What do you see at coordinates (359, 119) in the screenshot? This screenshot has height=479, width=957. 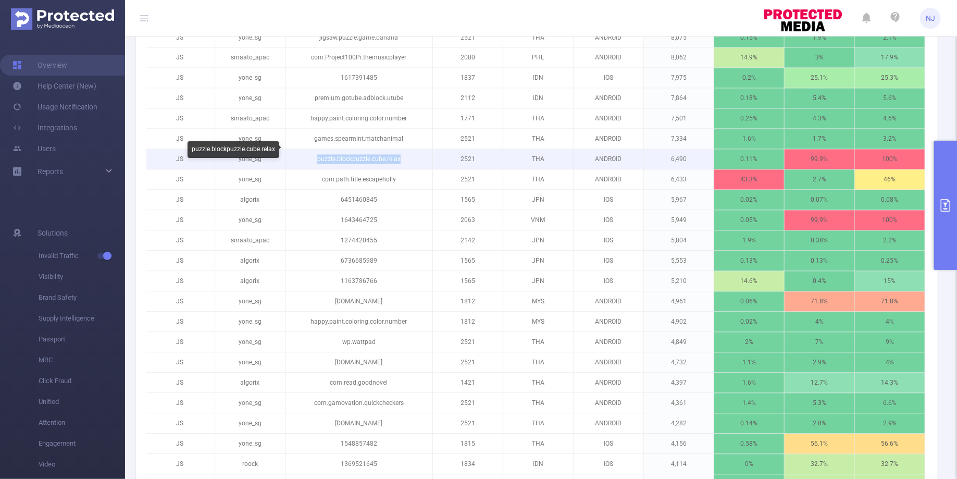 I see `p: happy.paint.coloring.color.number` at bounding box center [359, 119].